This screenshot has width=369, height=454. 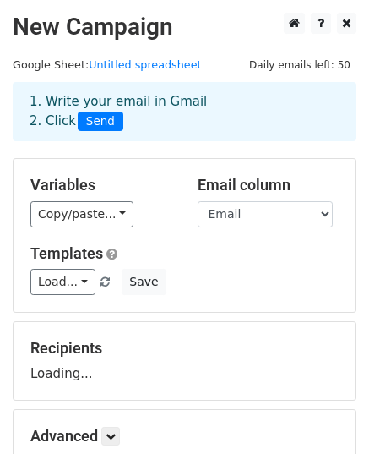 I want to click on h5: Recipients, so click(x=184, y=348).